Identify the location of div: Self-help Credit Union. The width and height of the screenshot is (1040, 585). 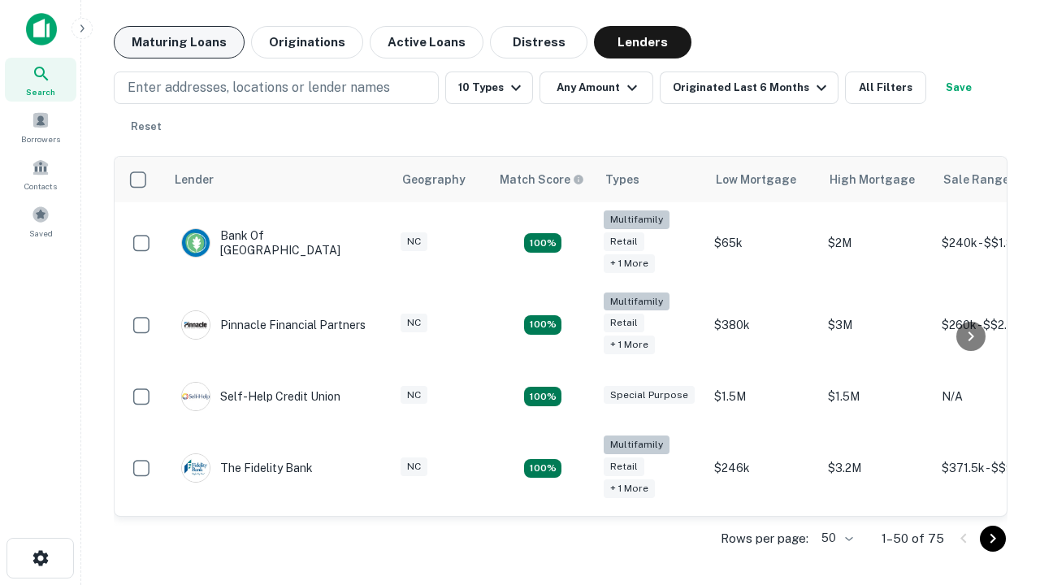
(261, 397).